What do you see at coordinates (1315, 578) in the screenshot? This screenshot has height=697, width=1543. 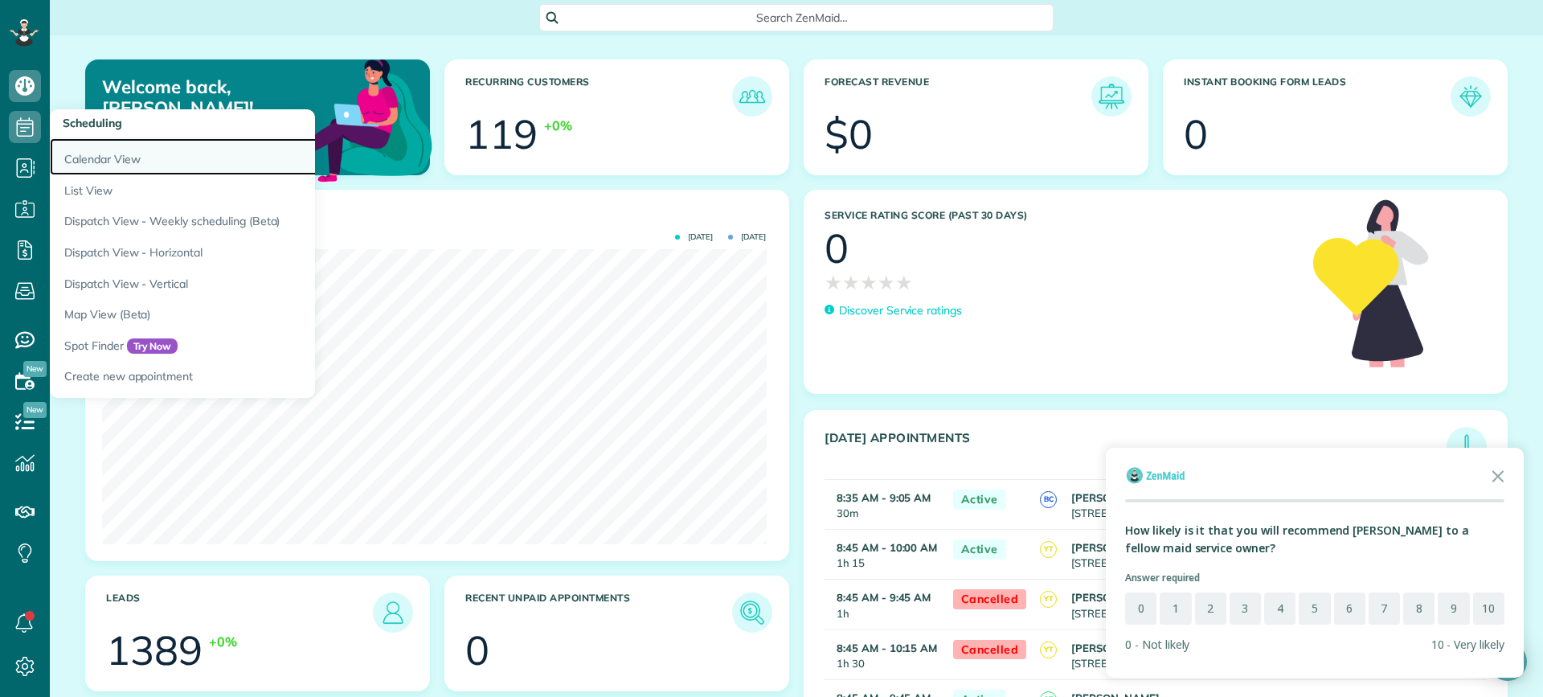 I see `p: Answer required` at bounding box center [1315, 578].